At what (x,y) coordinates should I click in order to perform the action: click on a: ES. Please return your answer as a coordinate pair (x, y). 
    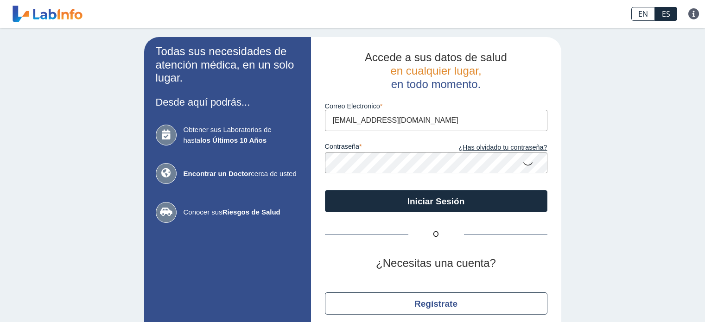
    Looking at the image, I should click on (666, 14).